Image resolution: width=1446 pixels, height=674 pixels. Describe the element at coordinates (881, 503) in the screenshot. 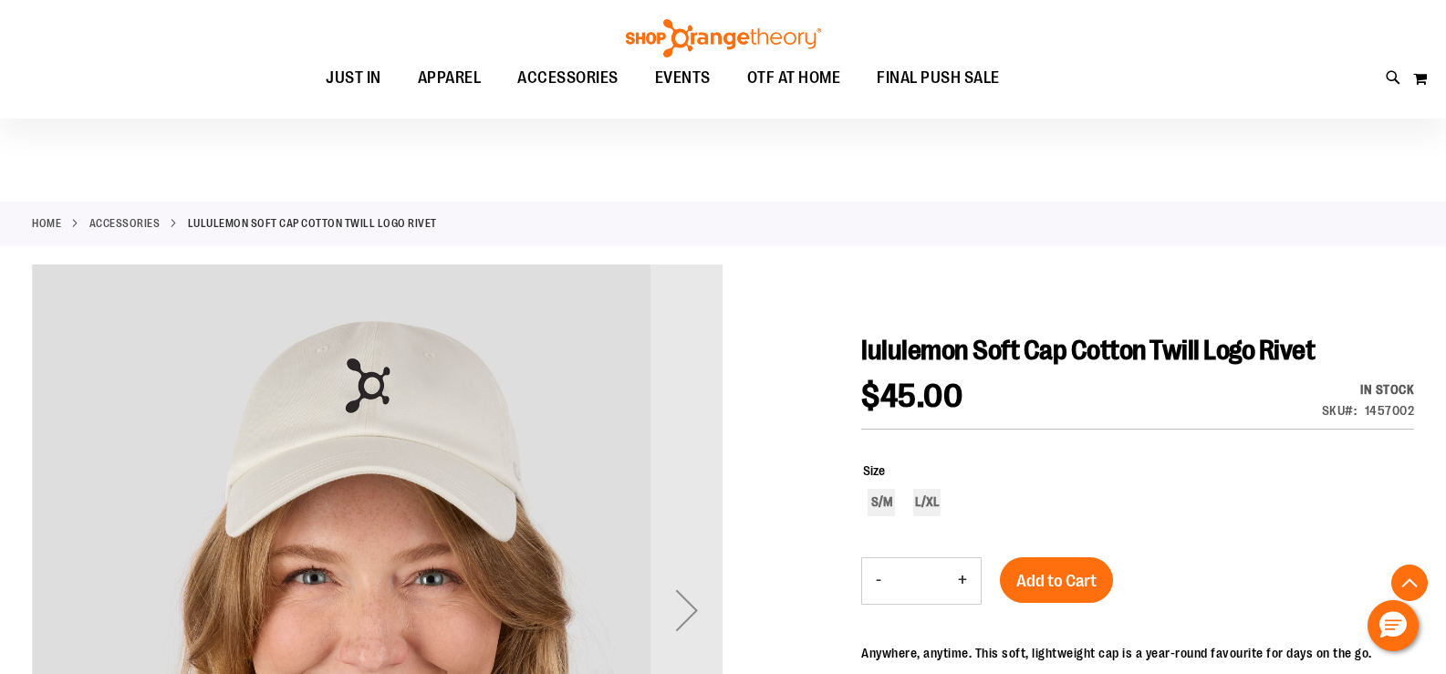

I see `div: S/M` at that location.